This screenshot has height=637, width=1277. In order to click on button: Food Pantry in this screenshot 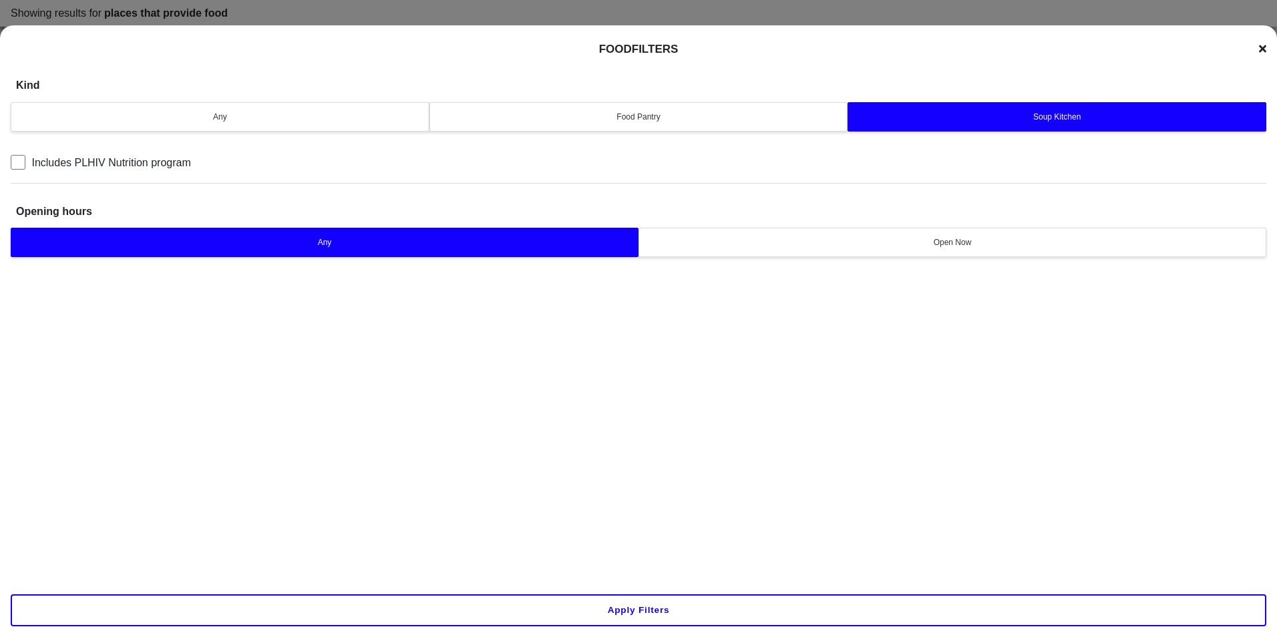, I will do `click(639, 117)`.